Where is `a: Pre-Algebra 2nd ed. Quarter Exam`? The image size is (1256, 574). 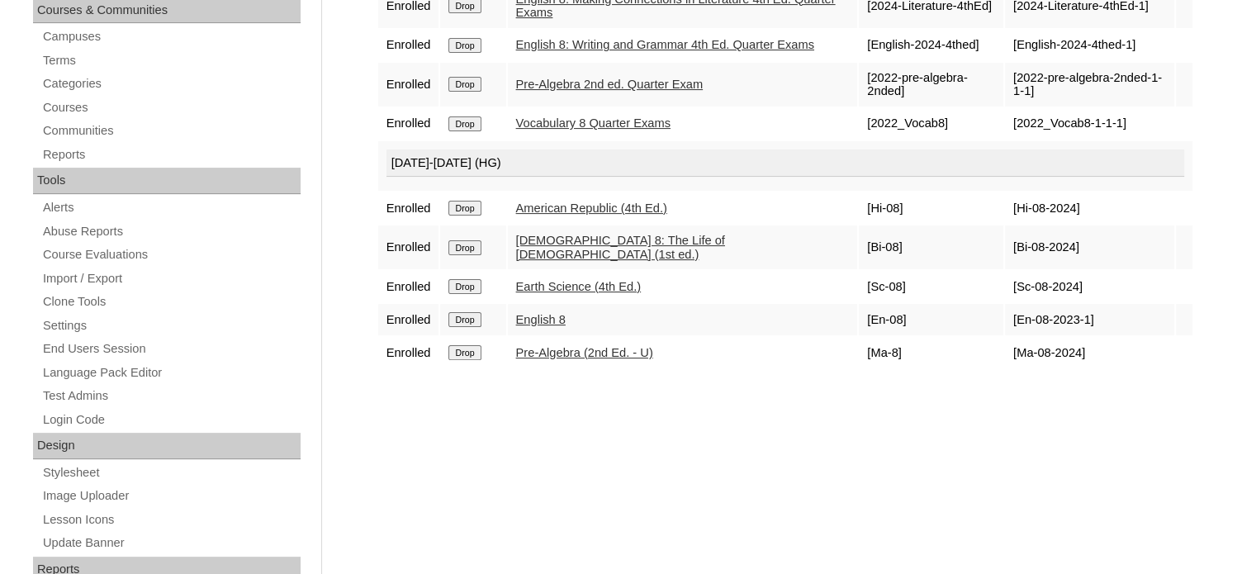 a: Pre-Algebra 2nd ed. Quarter Exam is located at coordinates (609, 84).